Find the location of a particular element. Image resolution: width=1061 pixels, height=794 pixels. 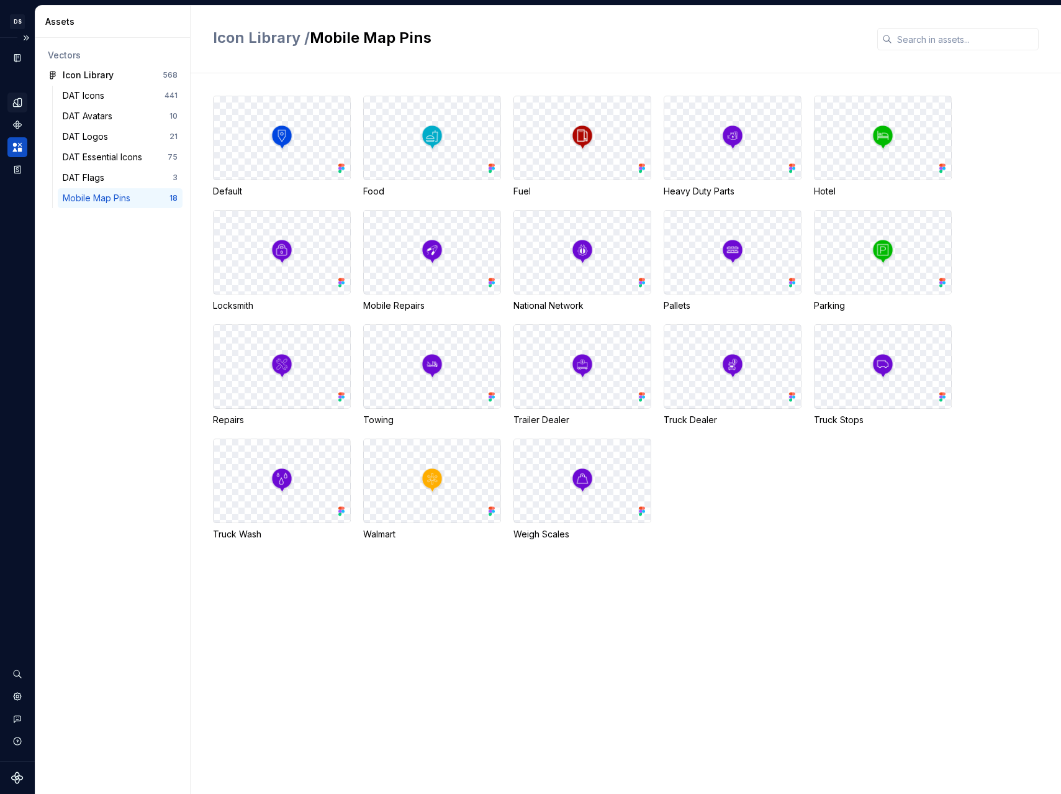

div: 3 is located at coordinates (175, 178).